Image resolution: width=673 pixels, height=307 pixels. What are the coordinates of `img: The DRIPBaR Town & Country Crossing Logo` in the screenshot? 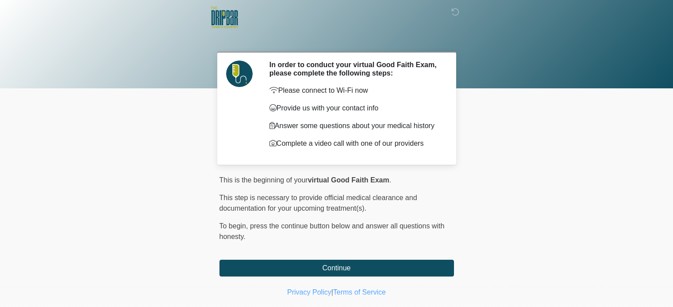 It's located at (224, 18).